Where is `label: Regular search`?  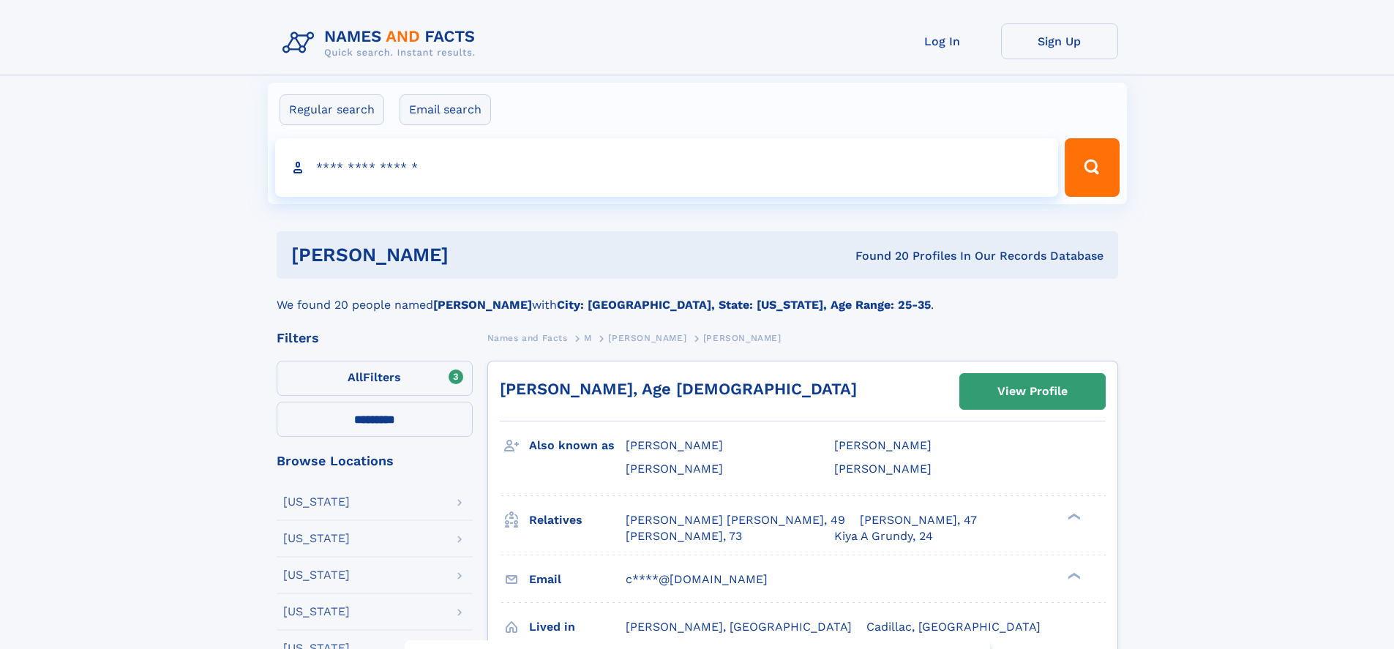 label: Regular search is located at coordinates (332, 110).